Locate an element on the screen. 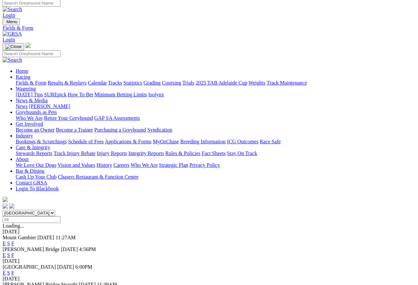  a: Results & Replays is located at coordinates (67, 83).